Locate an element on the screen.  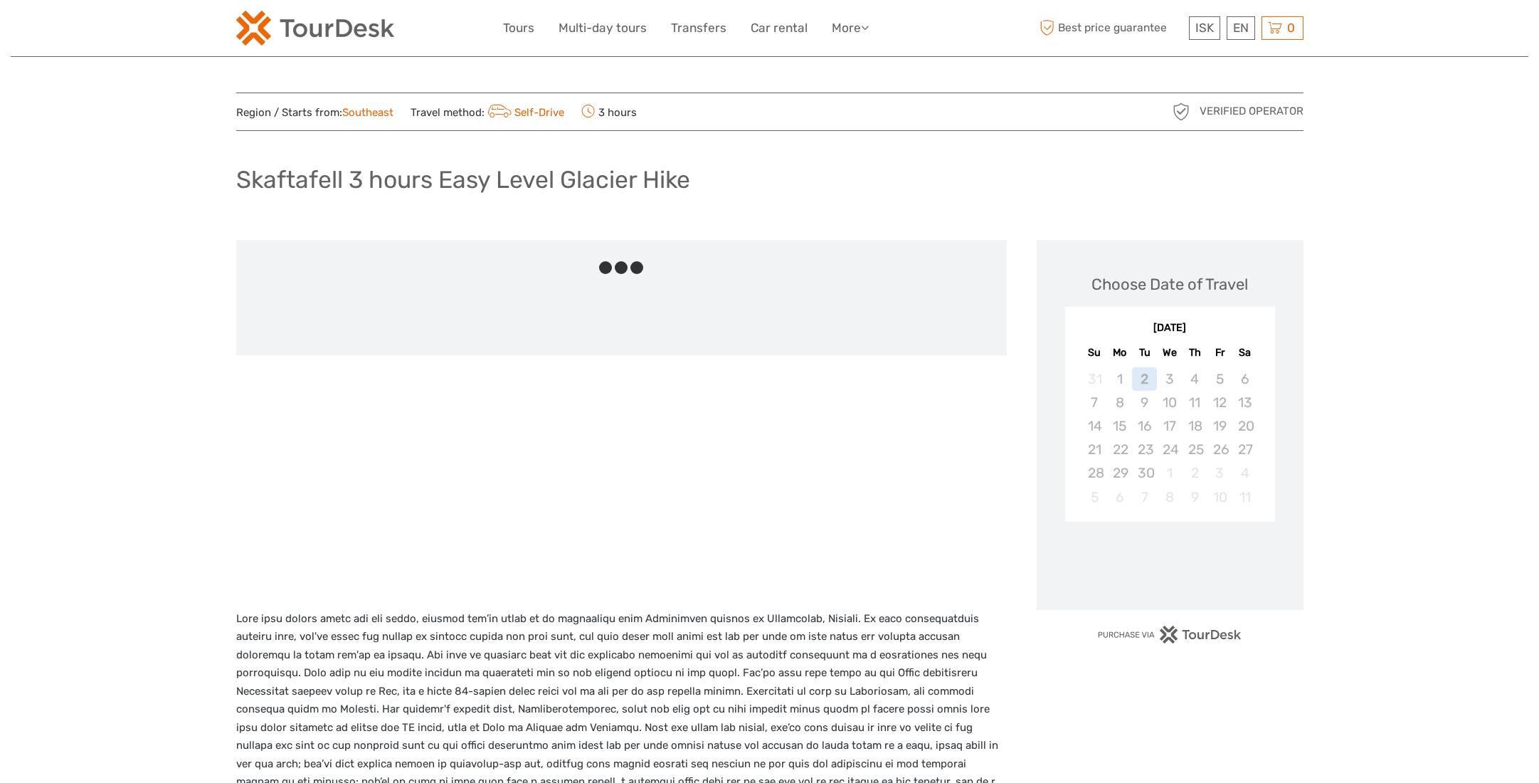
div: Not available Saturday, September 27th, 2025 is located at coordinates (1245, 449).